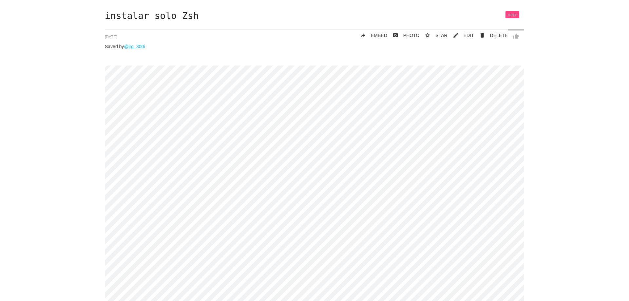 This screenshot has width=629, height=301. Describe the element at coordinates (314, 46) in the screenshot. I see `p: Saved by` at that location.